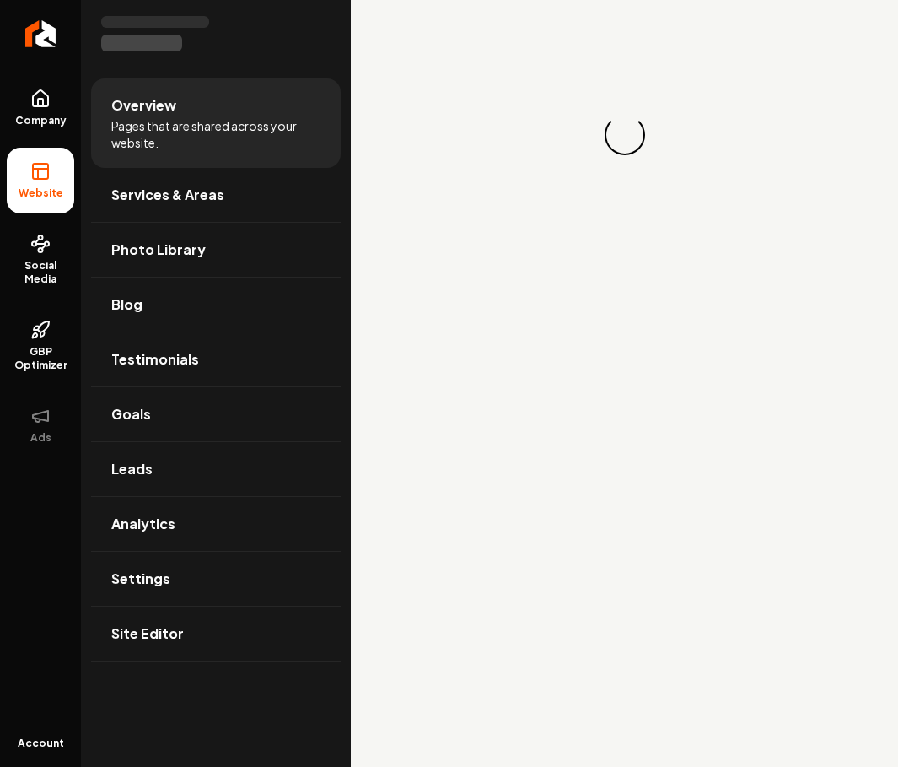 The image size is (898, 767). I want to click on span: Social Media, so click(40, 272).